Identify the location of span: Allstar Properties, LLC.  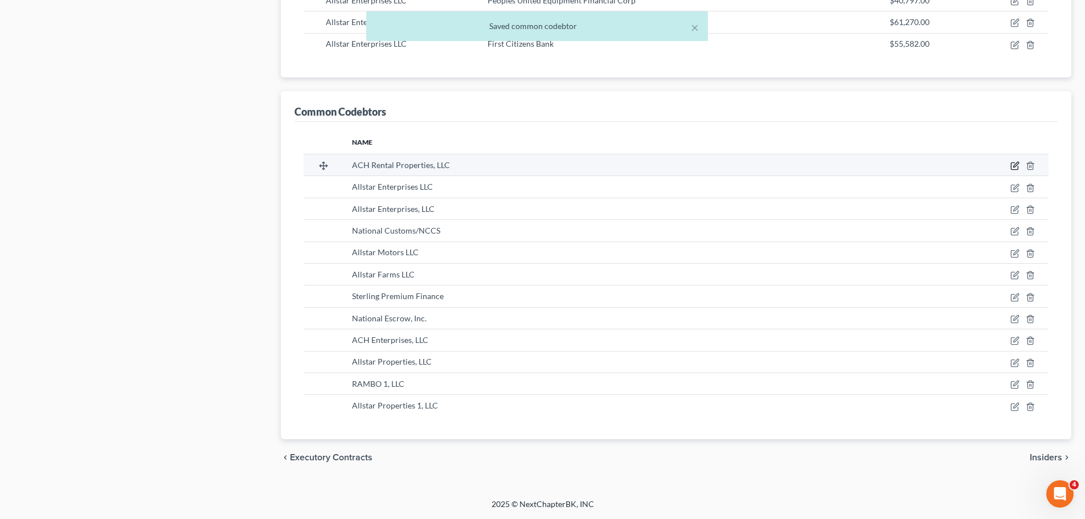
(392, 361).